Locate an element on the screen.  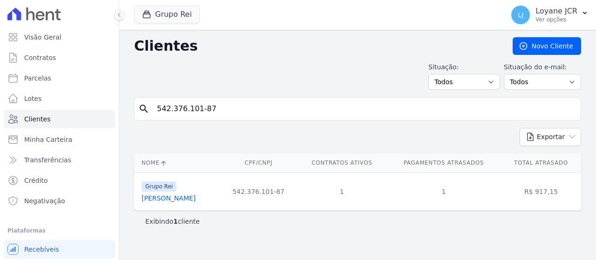
div: Plataformas is located at coordinates (59, 231).